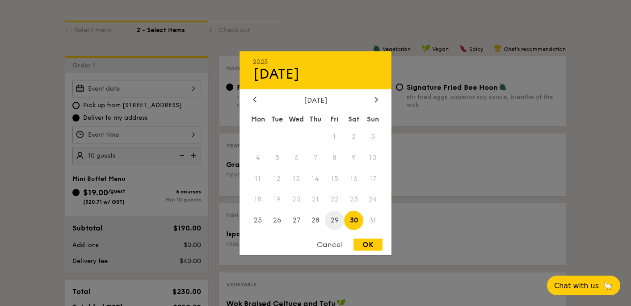 The height and width of the screenshot is (306, 631). I want to click on div: Wed, so click(296, 119).